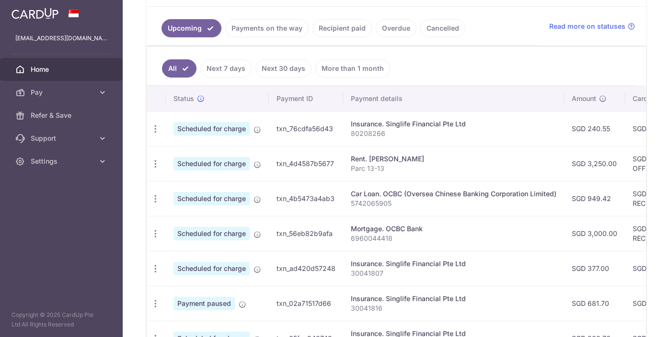 This screenshot has width=670, height=337. Describe the element at coordinates (594, 198) in the screenshot. I see `td: SGD 949.42` at that location.